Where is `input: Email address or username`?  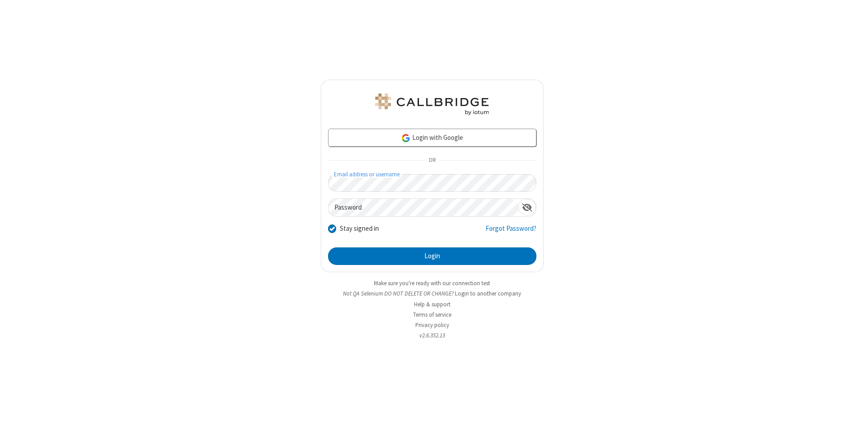
input: Email address or username is located at coordinates (432, 183).